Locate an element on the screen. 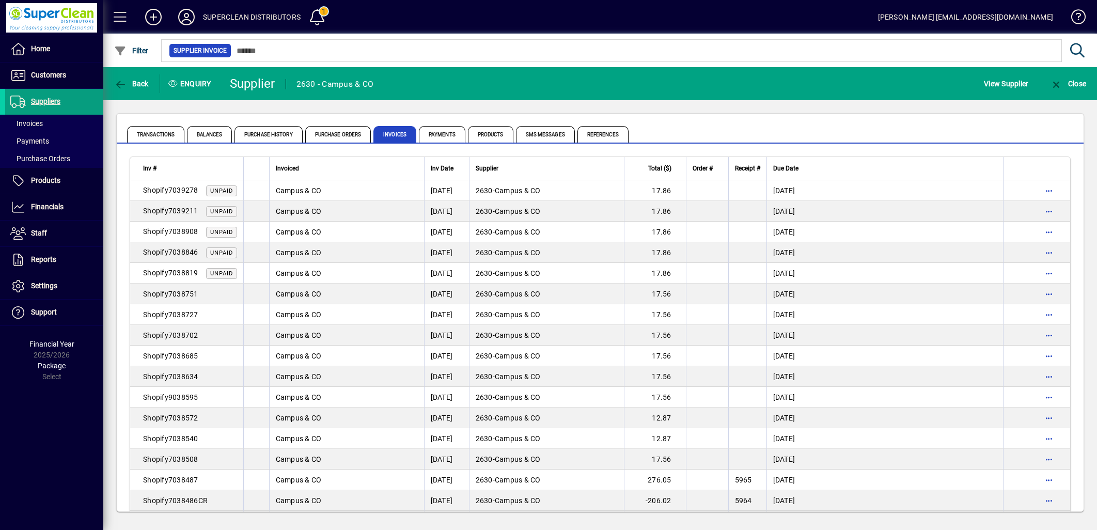 The width and height of the screenshot is (1097, 530). span: Shopify7038487 is located at coordinates (170, 480).